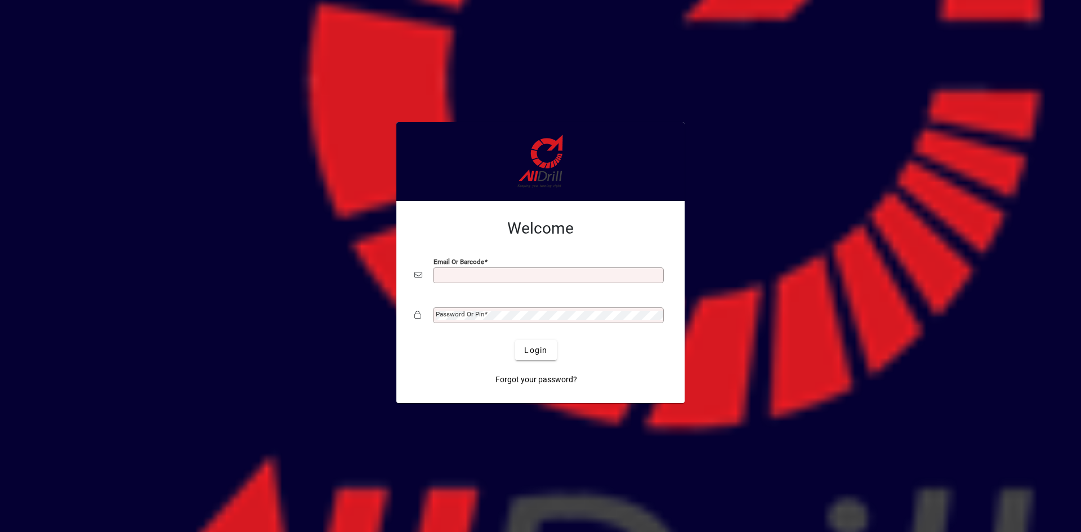 The width and height of the screenshot is (1081, 532). What do you see at coordinates (536, 350) in the screenshot?
I see `button: Login` at bounding box center [536, 350].